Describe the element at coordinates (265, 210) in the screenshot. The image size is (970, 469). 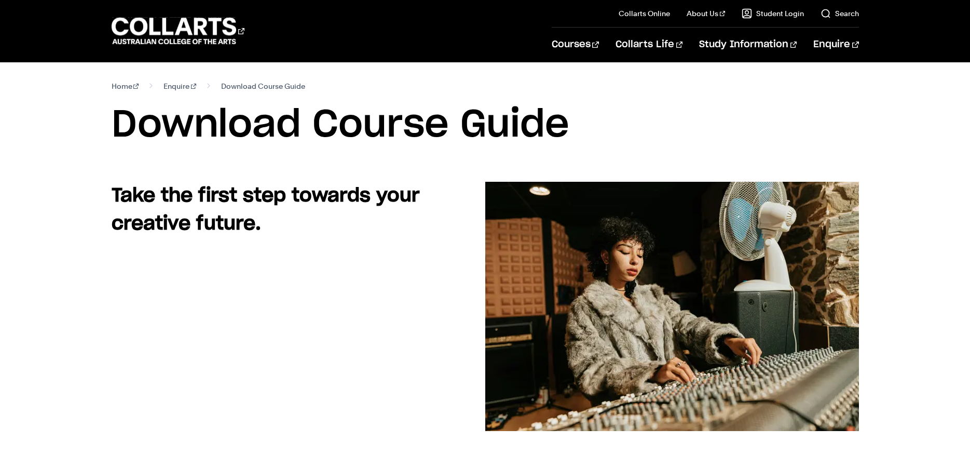
I see `strong: Take the first step towards your creative future.` at that location.